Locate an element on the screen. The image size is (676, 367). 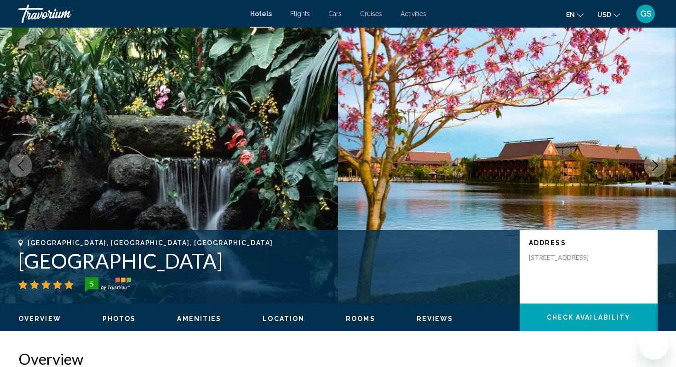
a: Cars is located at coordinates (335, 14).